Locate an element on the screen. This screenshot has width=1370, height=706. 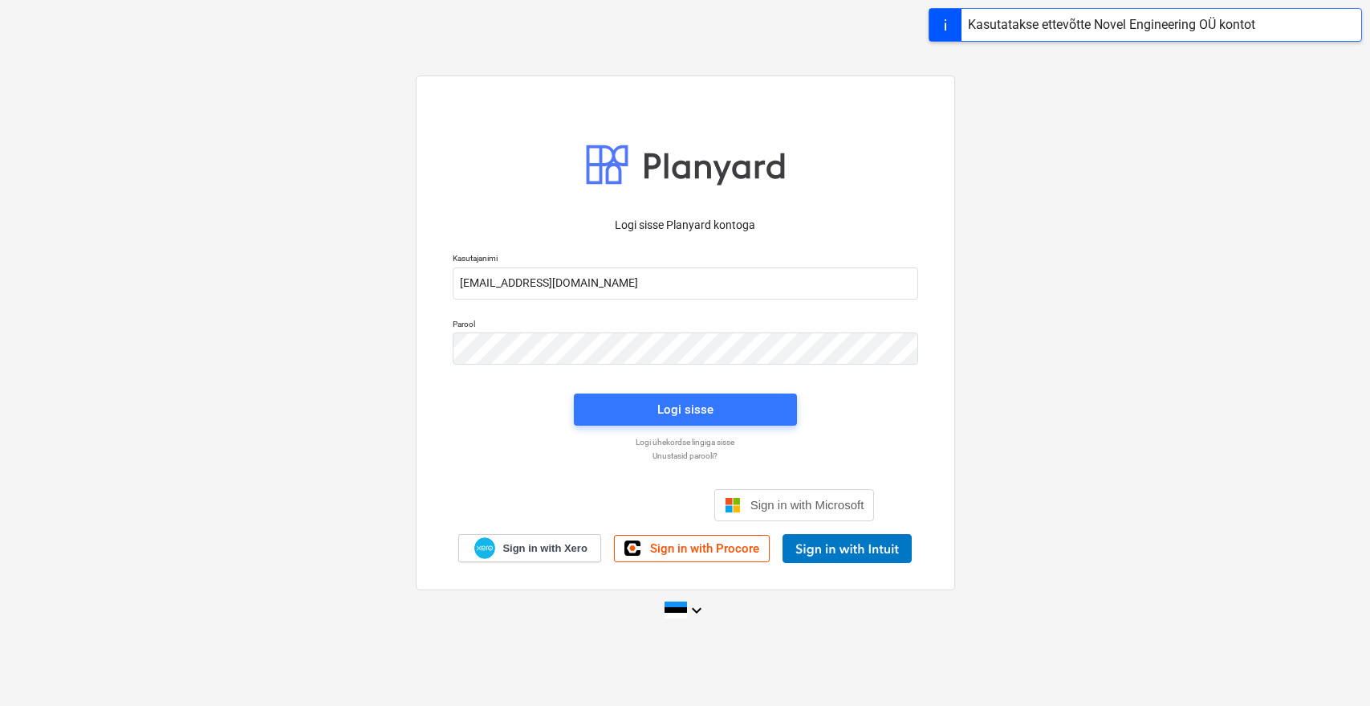
div: Logi sisse is located at coordinates (685, 409).